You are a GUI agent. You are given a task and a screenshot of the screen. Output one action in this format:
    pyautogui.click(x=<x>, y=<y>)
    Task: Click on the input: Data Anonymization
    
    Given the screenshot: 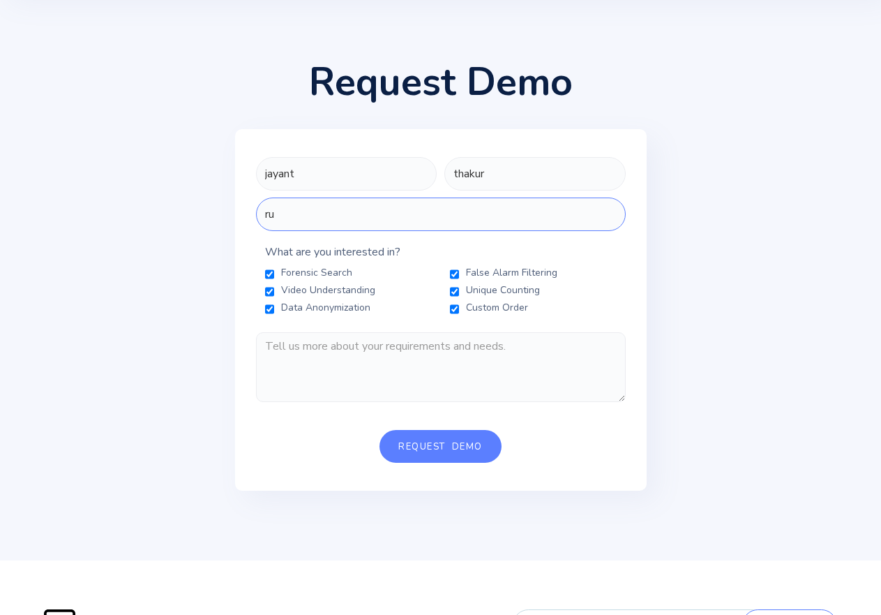 What is the action you would take?
    pyautogui.click(x=269, y=309)
    